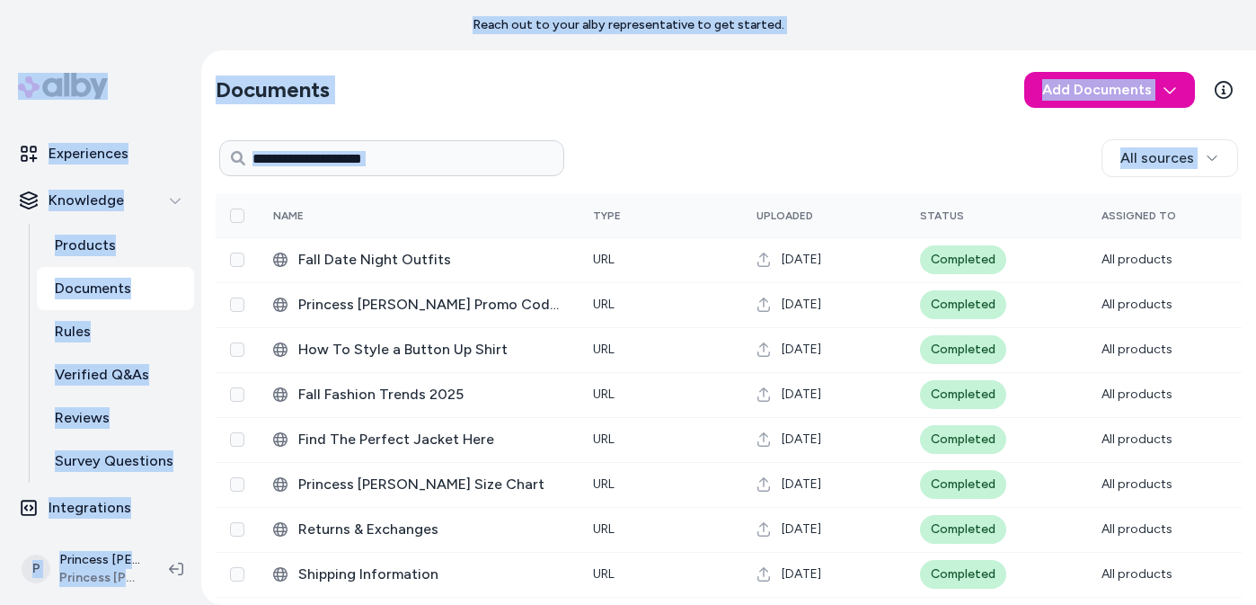 This screenshot has height=605, width=1256. Describe the element at coordinates (431, 394) in the screenshot. I see `span: Fall Fashion Trends 2025` at that location.